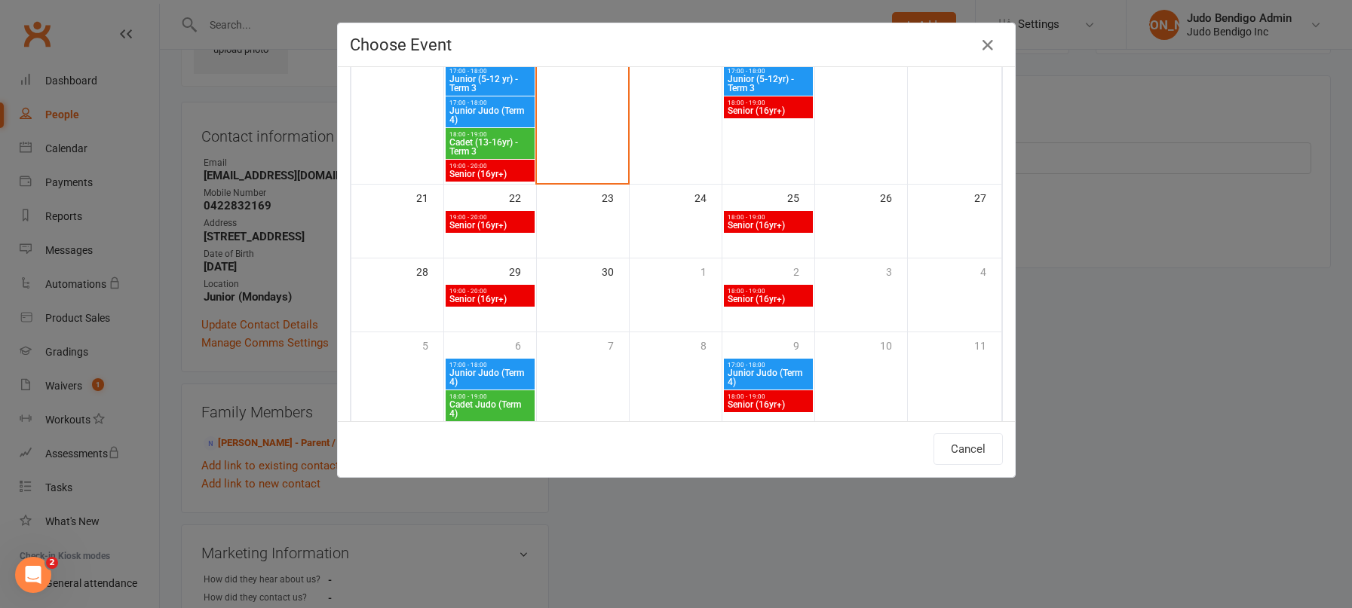 The image size is (1352, 608). What do you see at coordinates (968, 449) in the screenshot?
I see `button: Cancel` at bounding box center [968, 449].